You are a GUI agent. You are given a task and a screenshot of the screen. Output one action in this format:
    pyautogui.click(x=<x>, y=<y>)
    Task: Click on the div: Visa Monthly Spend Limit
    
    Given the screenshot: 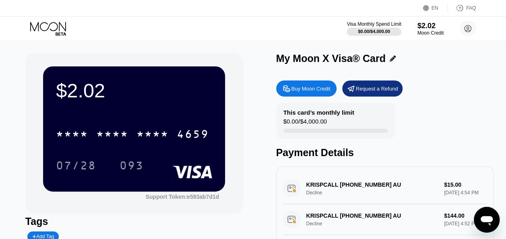 What is the action you would take?
    pyautogui.click(x=373, y=24)
    